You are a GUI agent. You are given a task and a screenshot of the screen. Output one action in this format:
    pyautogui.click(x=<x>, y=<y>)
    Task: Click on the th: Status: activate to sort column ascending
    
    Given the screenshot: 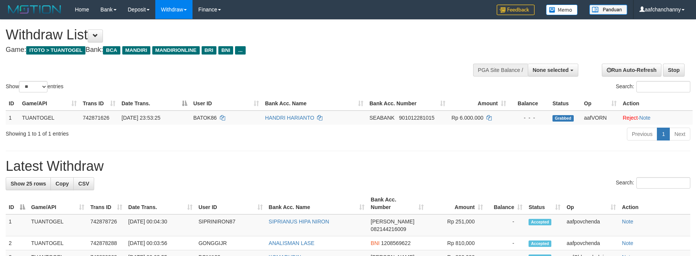 What is the action you would take?
    pyautogui.click(x=544, y=204)
    